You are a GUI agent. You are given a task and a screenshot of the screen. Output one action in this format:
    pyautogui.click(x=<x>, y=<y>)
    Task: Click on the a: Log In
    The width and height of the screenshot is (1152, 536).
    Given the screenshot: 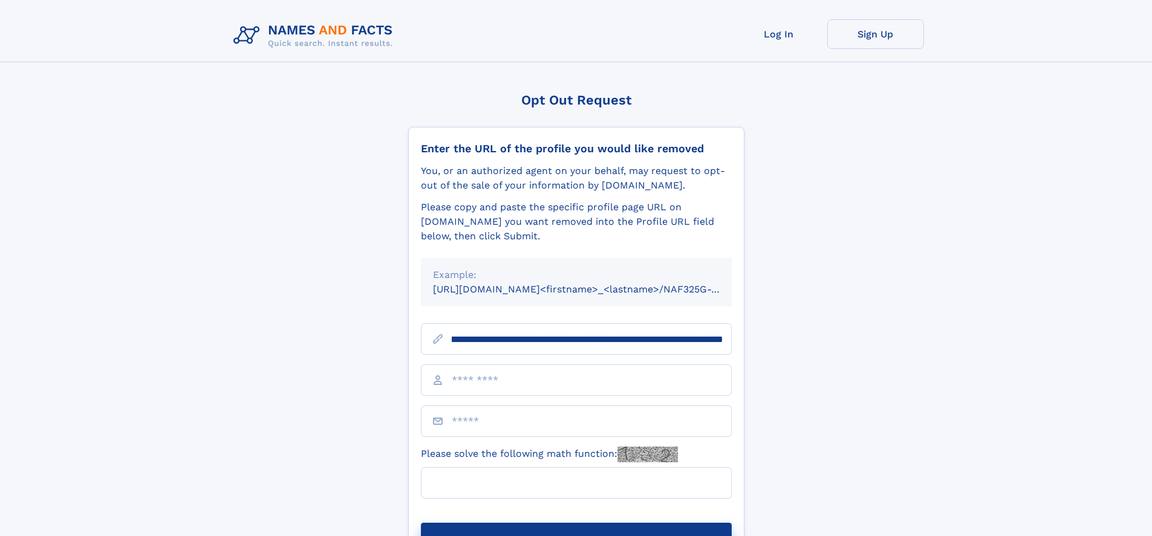 What is the action you would take?
    pyautogui.click(x=779, y=34)
    